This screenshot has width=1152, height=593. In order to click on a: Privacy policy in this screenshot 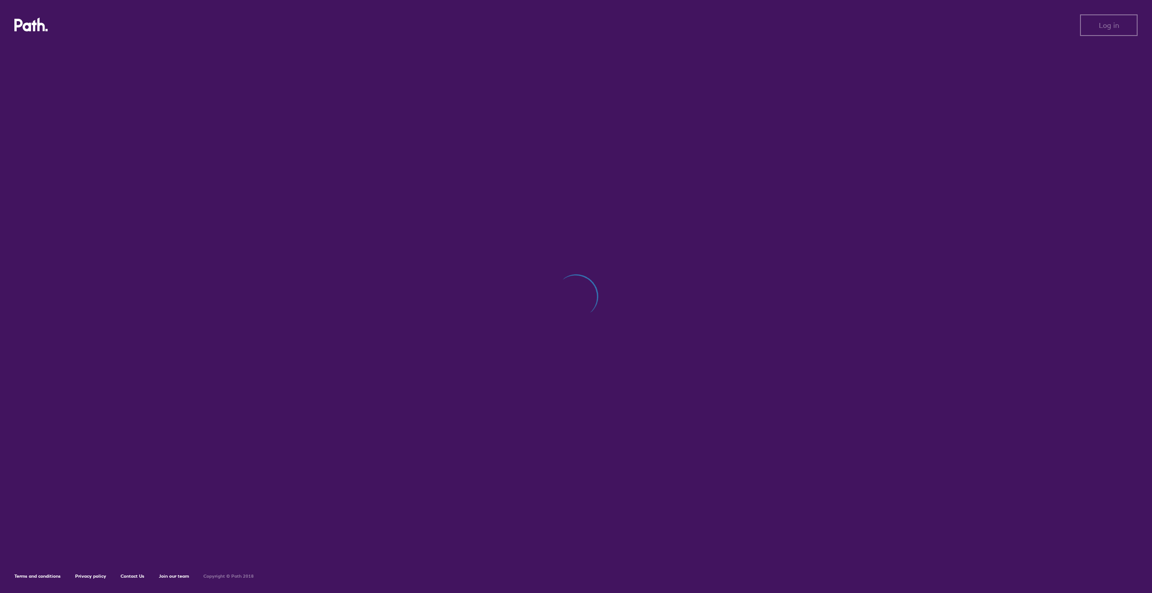, I will do `click(90, 576)`.